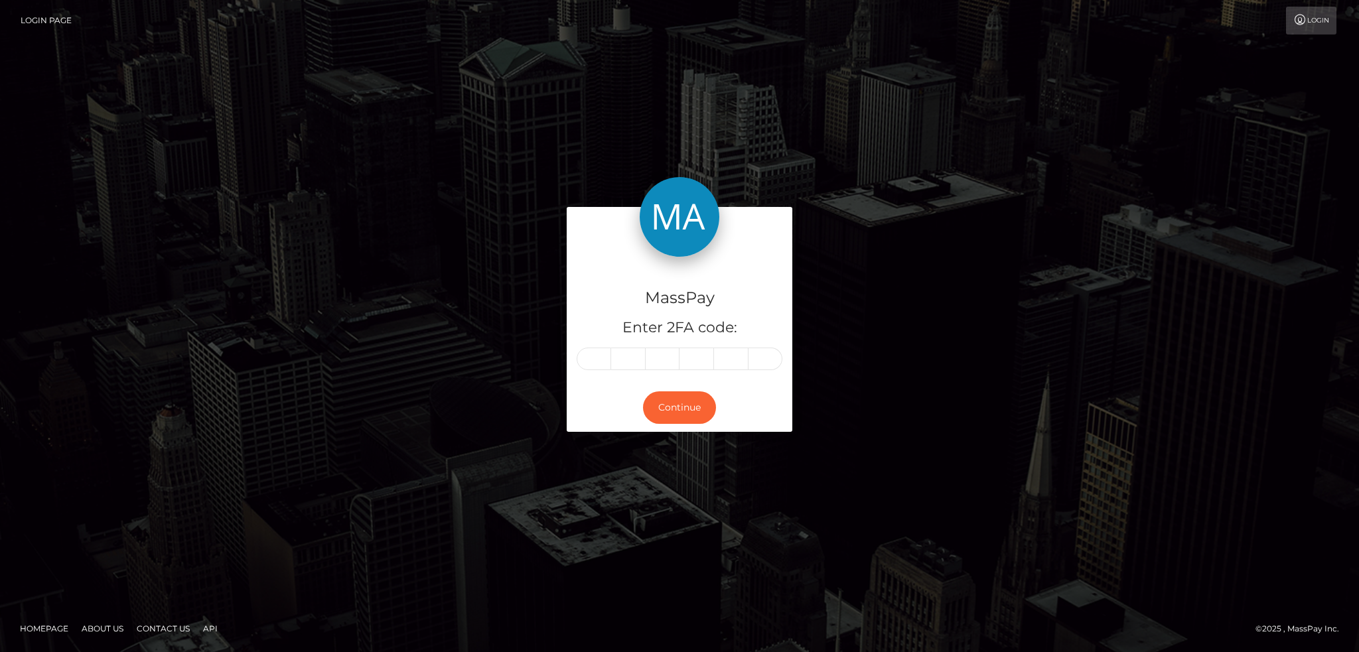 Image resolution: width=1359 pixels, height=652 pixels. Describe the element at coordinates (163, 628) in the screenshot. I see `a: Contact Us` at that location.